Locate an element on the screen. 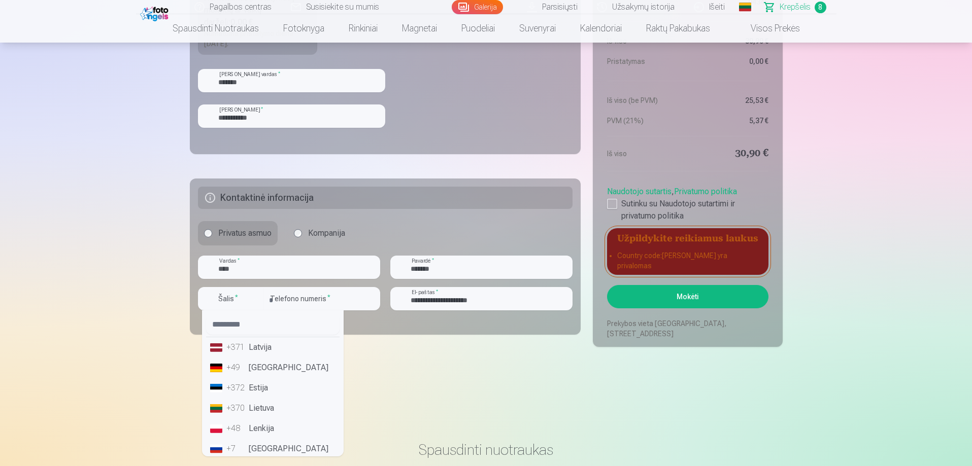 This screenshot has height=466, width=972. h5: Užpildykite reikiamus laukus is located at coordinates (687, 238).